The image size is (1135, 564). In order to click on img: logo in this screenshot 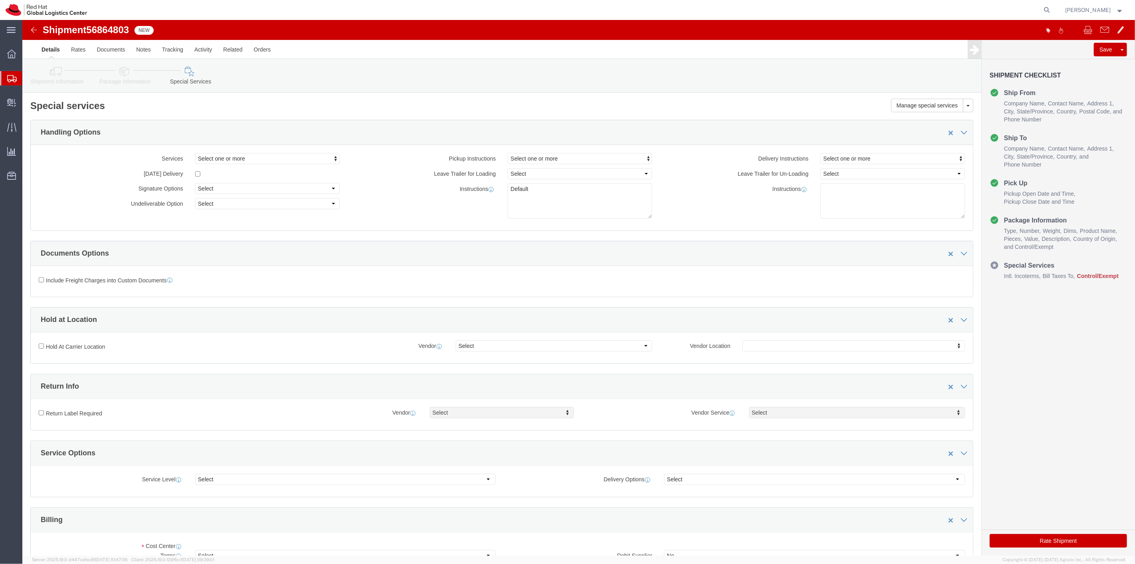, I will do `click(46, 10)`.